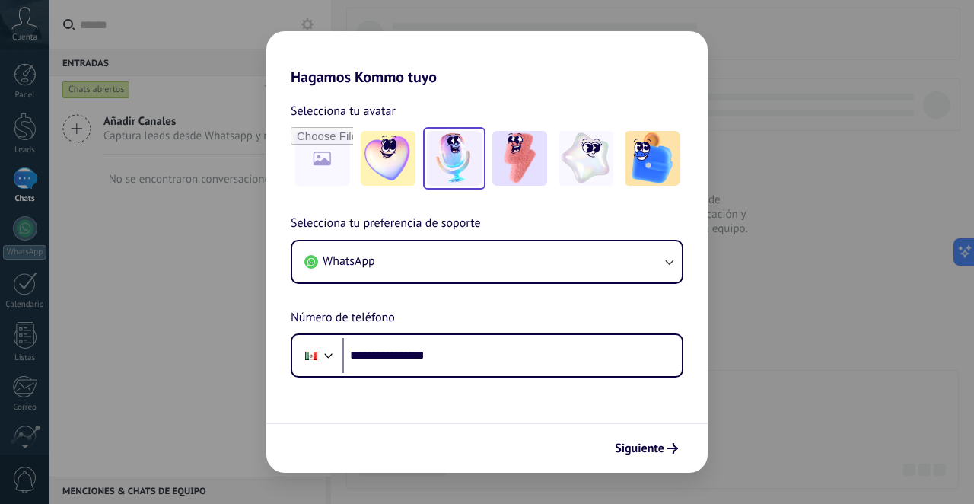  I want to click on span: Siguiente, so click(639, 448).